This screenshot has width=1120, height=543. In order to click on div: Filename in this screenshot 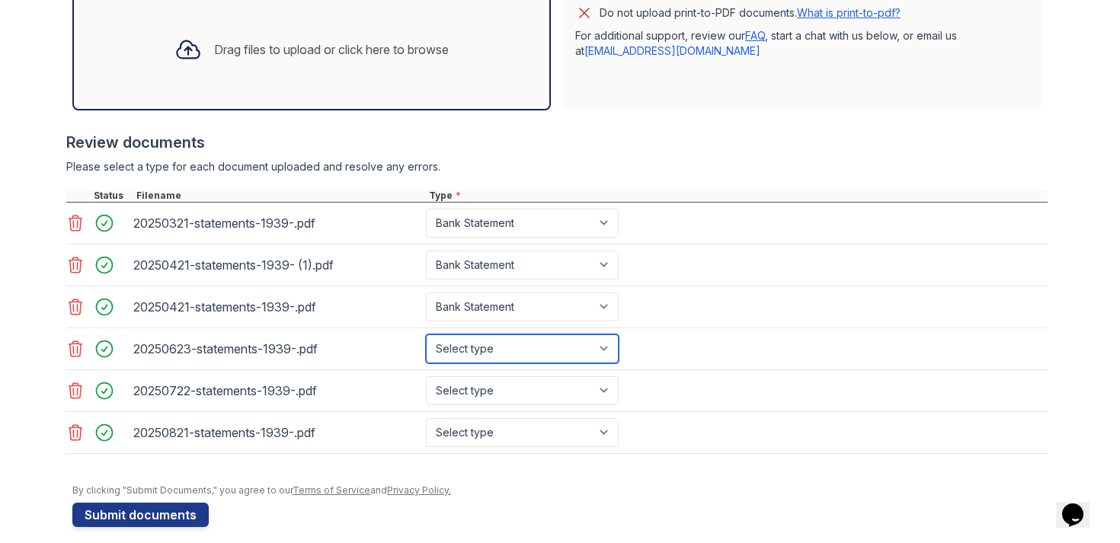, I will do `click(280, 196)`.